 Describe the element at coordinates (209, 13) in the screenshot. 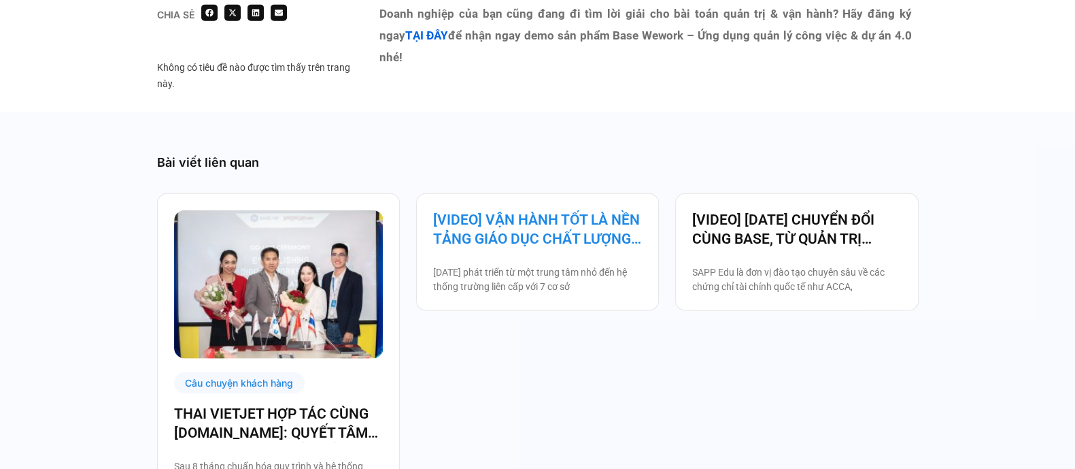

I see `div: Share on facebook` at that location.